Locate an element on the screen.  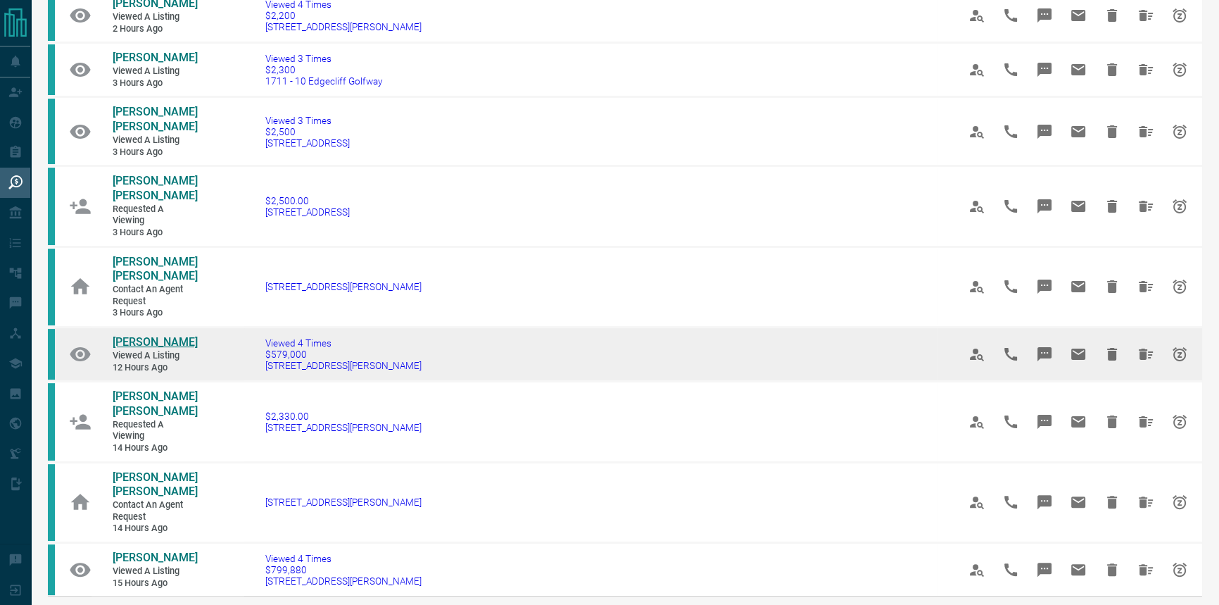
span: $2,330.00 is located at coordinates (344, 416).